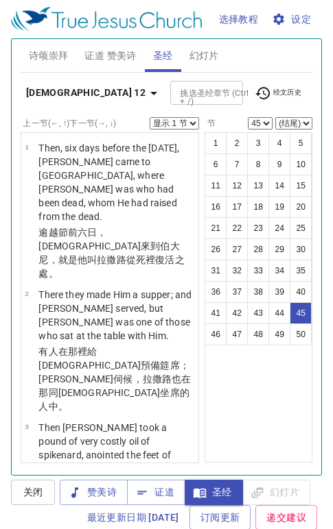  I want to click on button: 37, so click(237, 292).